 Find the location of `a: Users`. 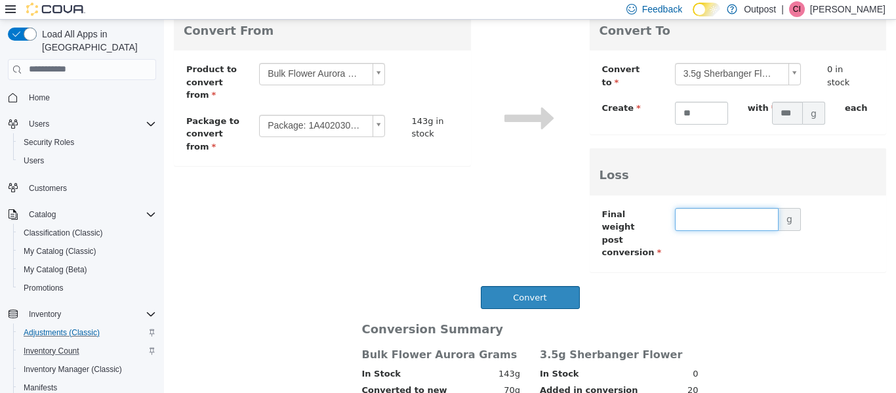

a: Users is located at coordinates (33, 161).